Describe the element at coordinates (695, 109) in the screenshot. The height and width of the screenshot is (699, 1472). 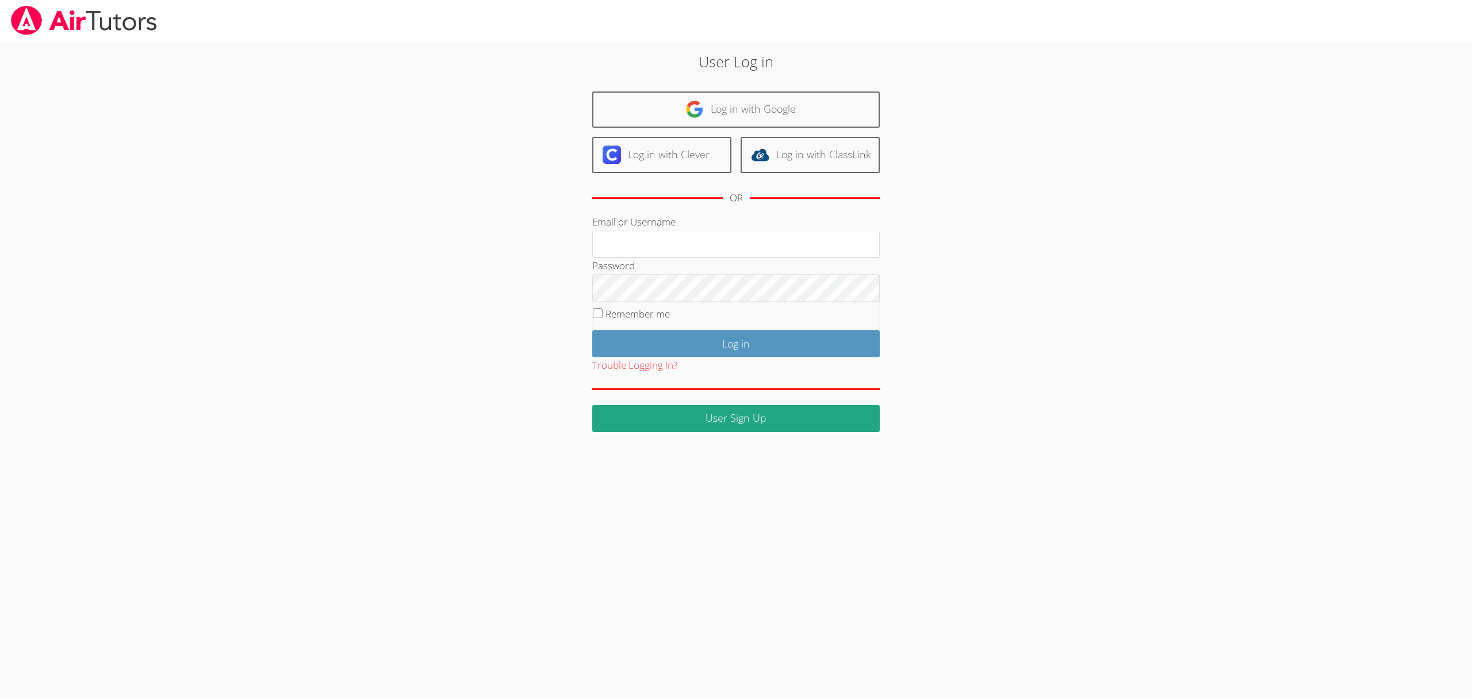
I see `img: google-logo-50288ca7cdecda66e5e0955fdab243c47b7ad437acaf1139b6f446037453330a.svg` at that location.